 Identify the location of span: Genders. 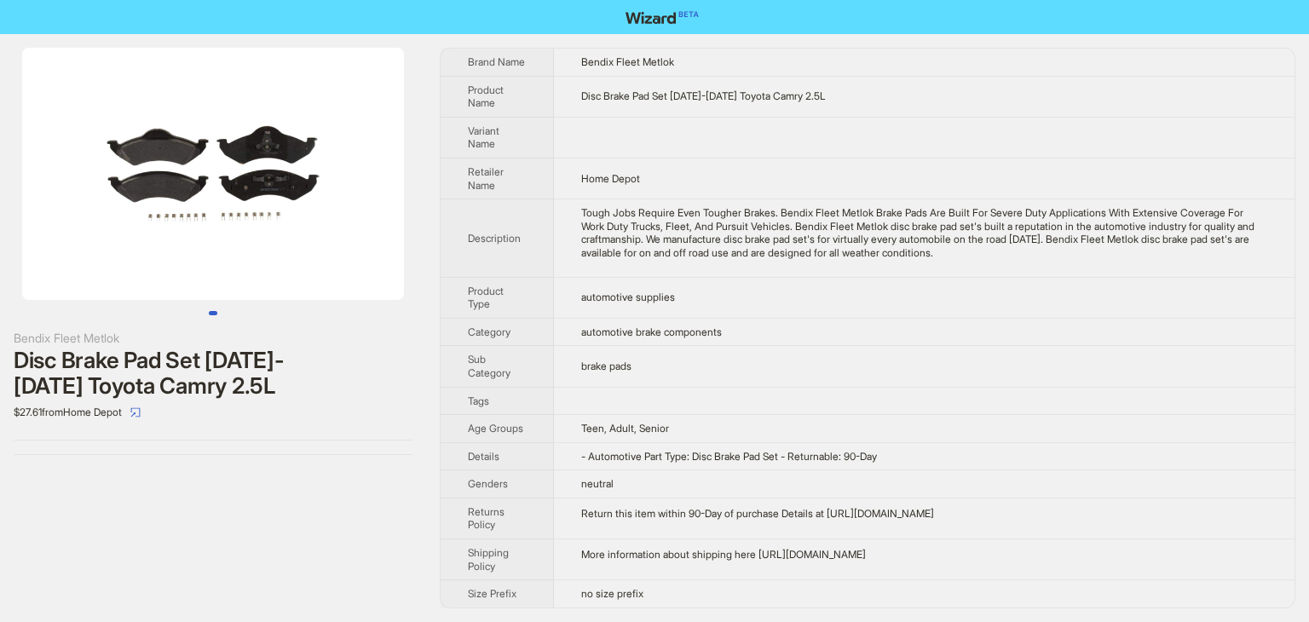
(488, 483).